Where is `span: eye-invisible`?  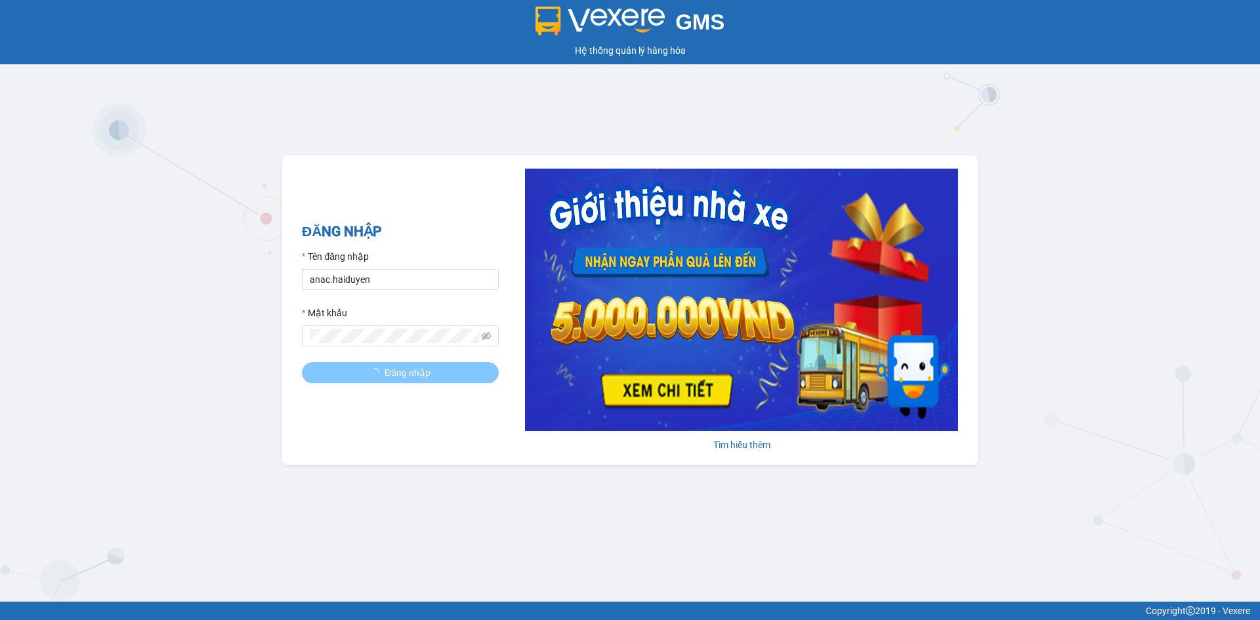 span: eye-invisible is located at coordinates (486, 336).